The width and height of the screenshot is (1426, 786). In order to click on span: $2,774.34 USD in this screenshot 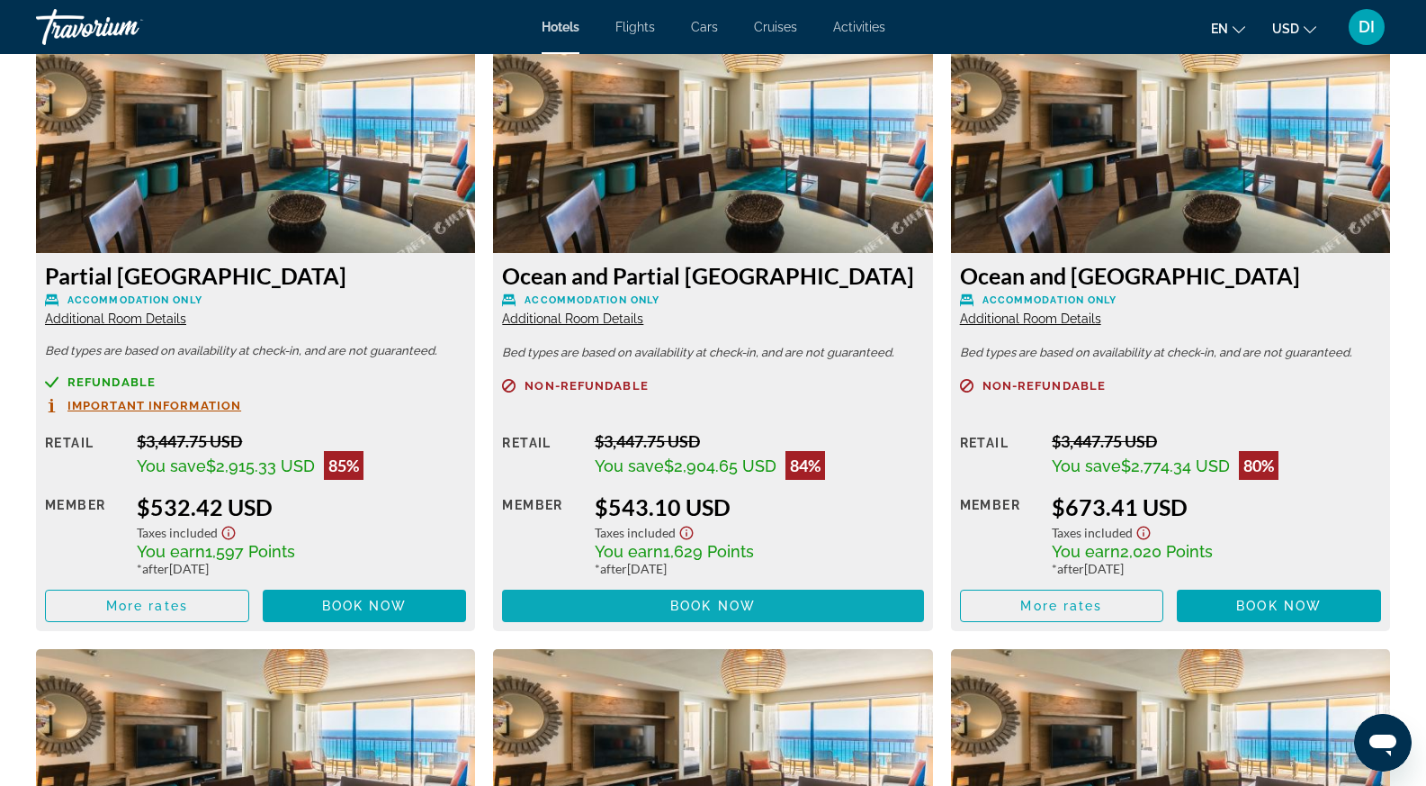, I will do `click(1175, 465)`.